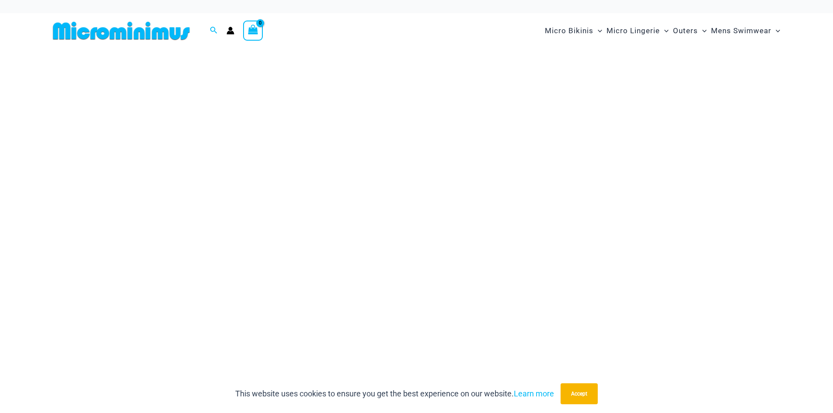  I want to click on button: Accept, so click(579, 394).